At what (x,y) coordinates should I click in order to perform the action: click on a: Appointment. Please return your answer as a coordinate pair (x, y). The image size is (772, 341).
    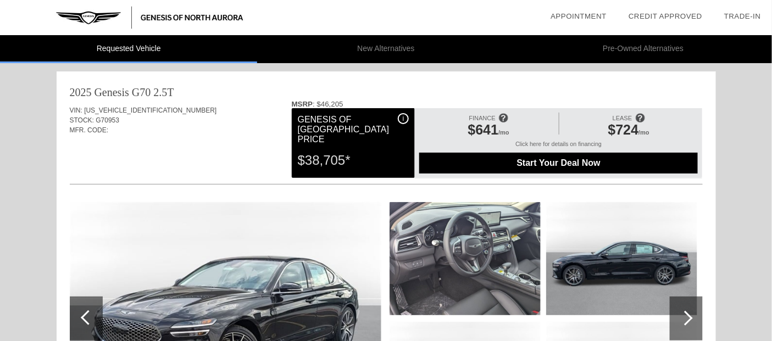
    Looking at the image, I should click on (578, 16).